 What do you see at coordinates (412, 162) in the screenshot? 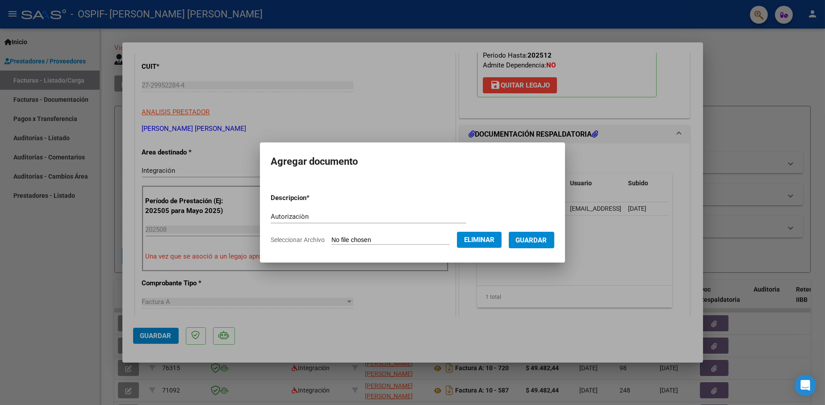
I see `h2: Agregar documento` at bounding box center [412, 162].